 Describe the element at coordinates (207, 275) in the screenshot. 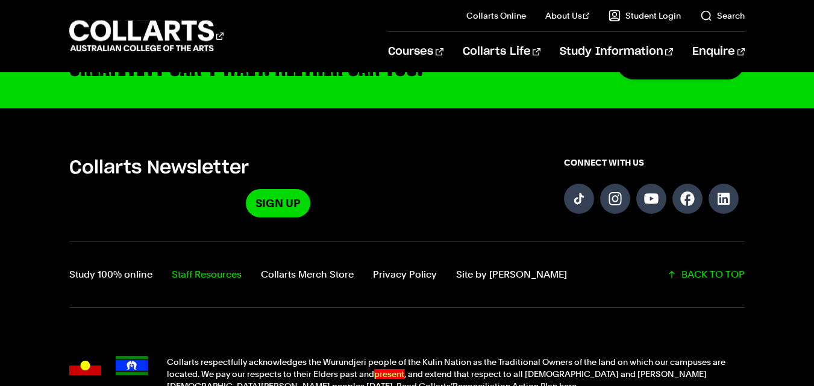

I see `a: Staff Resources` at that location.